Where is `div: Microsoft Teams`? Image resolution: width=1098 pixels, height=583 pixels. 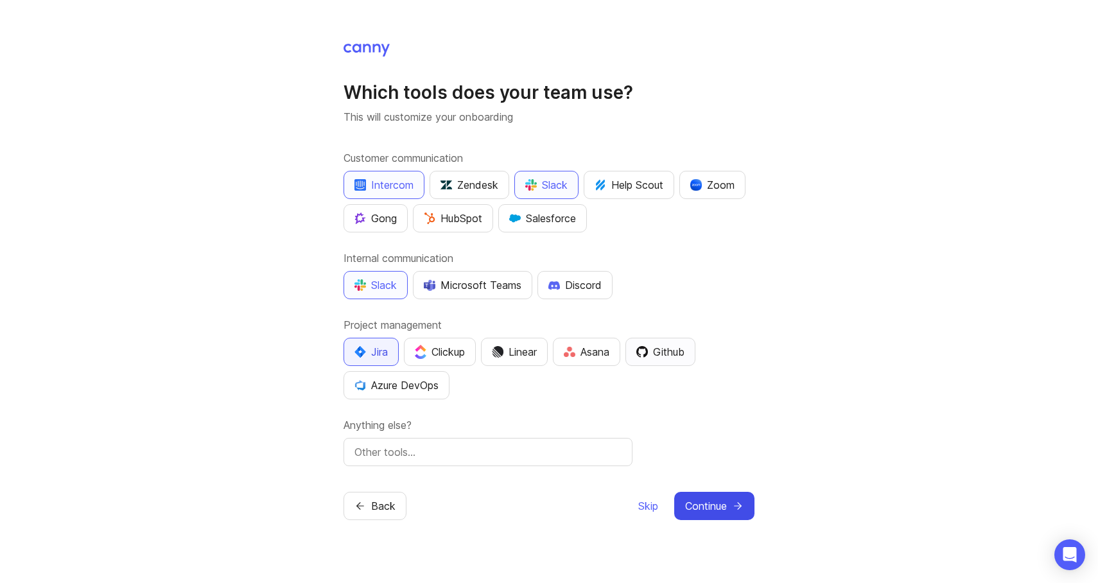 div: Microsoft Teams is located at coordinates (473, 285).